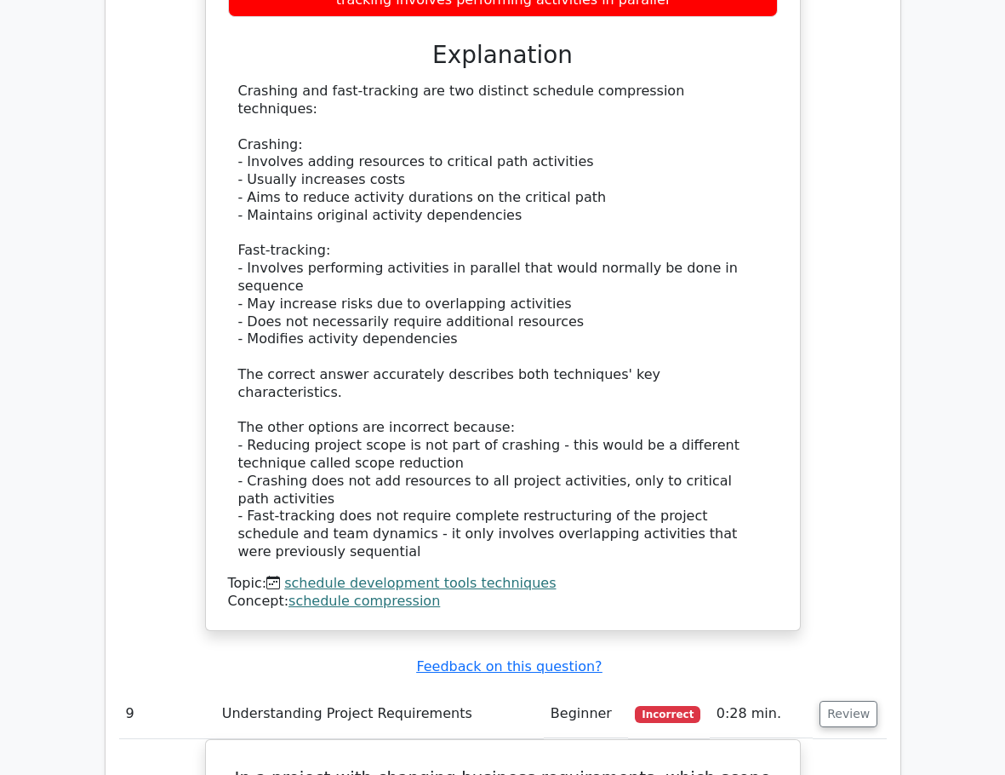 The height and width of the screenshot is (775, 1005). I want to click on a: schedule development tools techniques, so click(420, 582).